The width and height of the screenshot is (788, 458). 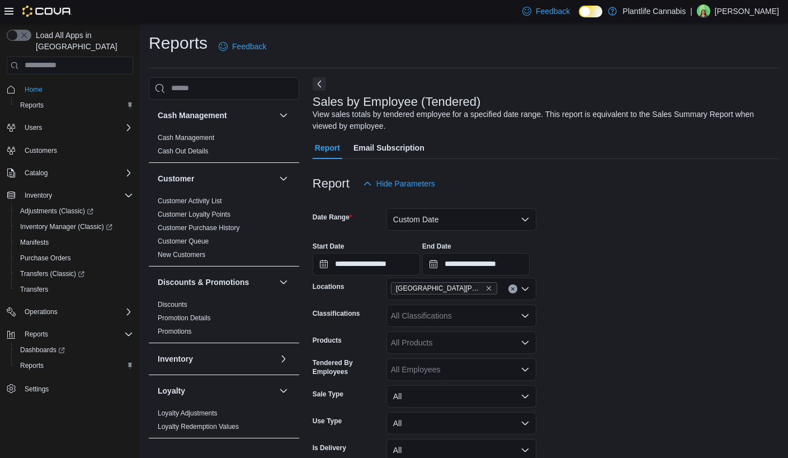 I want to click on div: Mackenzie Morgan, so click(x=704, y=11).